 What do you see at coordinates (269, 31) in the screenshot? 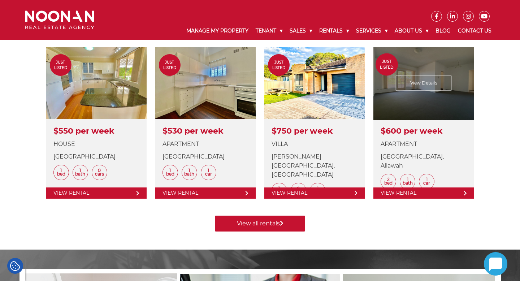
I see `a: Tenant` at bounding box center [269, 31].